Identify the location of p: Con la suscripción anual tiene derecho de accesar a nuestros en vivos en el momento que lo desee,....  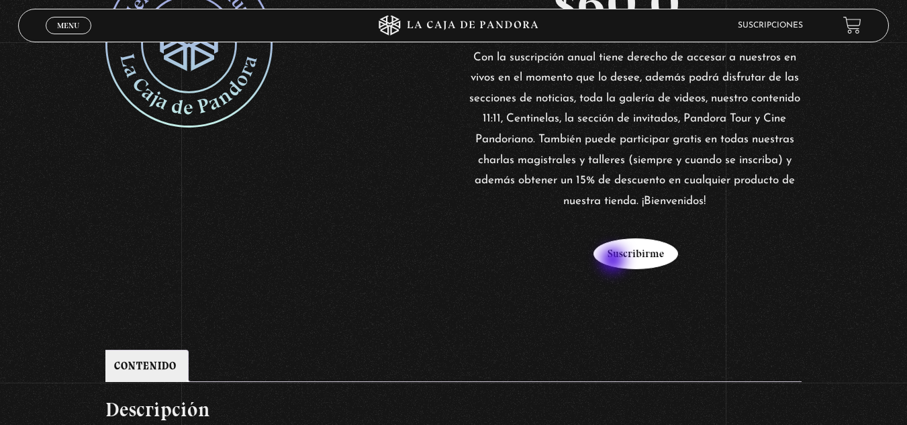
(635, 130).